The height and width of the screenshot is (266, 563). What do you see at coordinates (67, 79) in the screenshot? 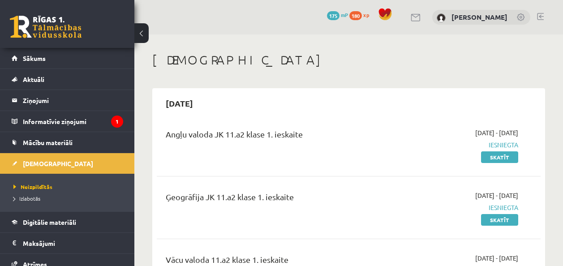
I see `a: Aktuāli` at bounding box center [67, 79].